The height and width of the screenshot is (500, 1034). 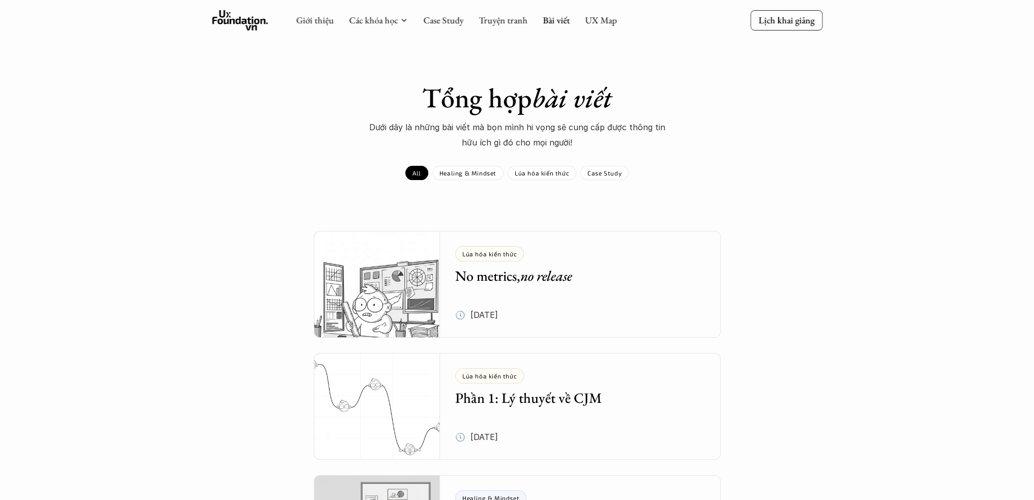 What do you see at coordinates (601, 20) in the screenshot?
I see `a: UX Map` at bounding box center [601, 20].